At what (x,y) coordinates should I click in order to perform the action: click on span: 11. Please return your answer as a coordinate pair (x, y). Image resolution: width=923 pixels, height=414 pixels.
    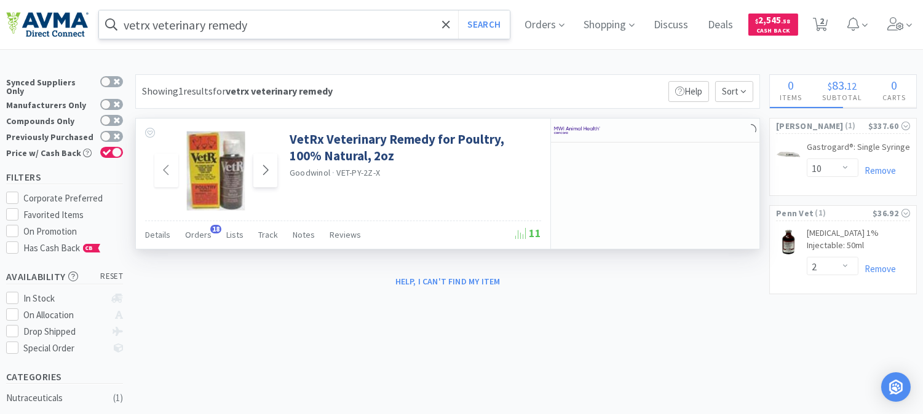
    Looking at the image, I should click on (528, 233).